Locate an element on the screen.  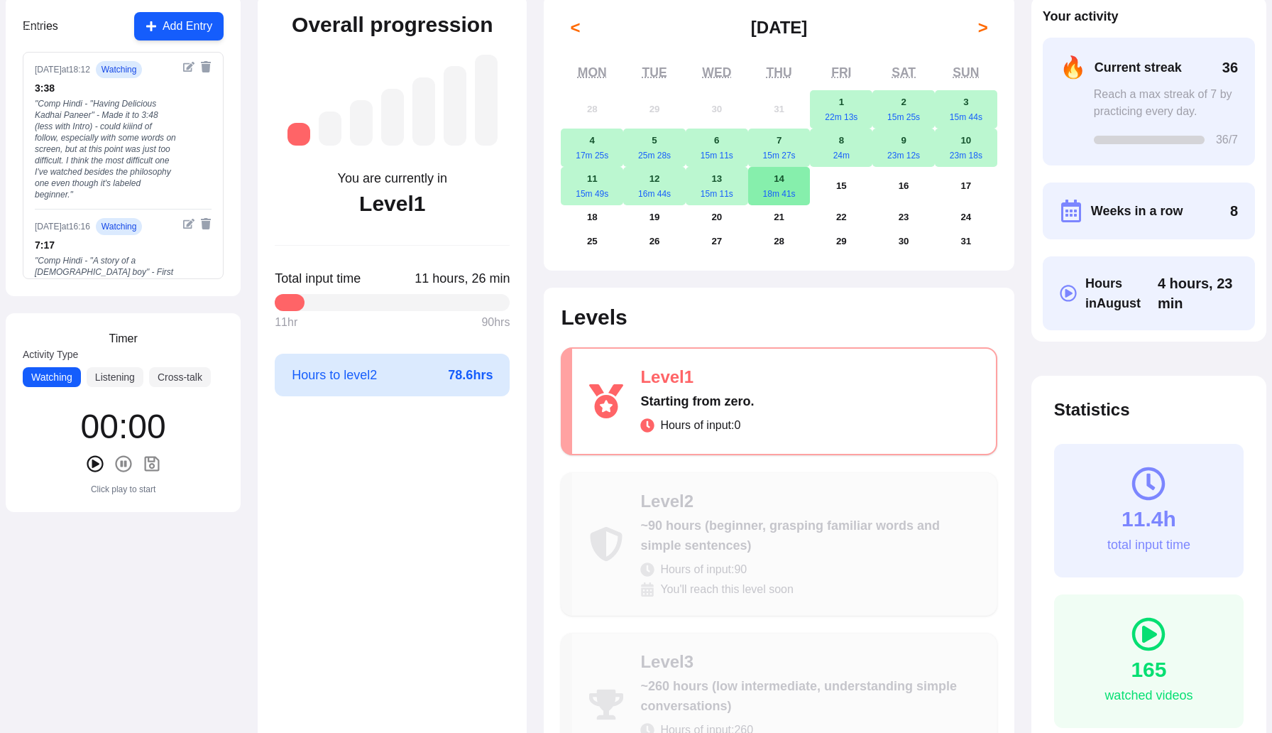
div: ~260 hours (low intermediate, understanding simple conversations) is located at coordinates (809, 696).